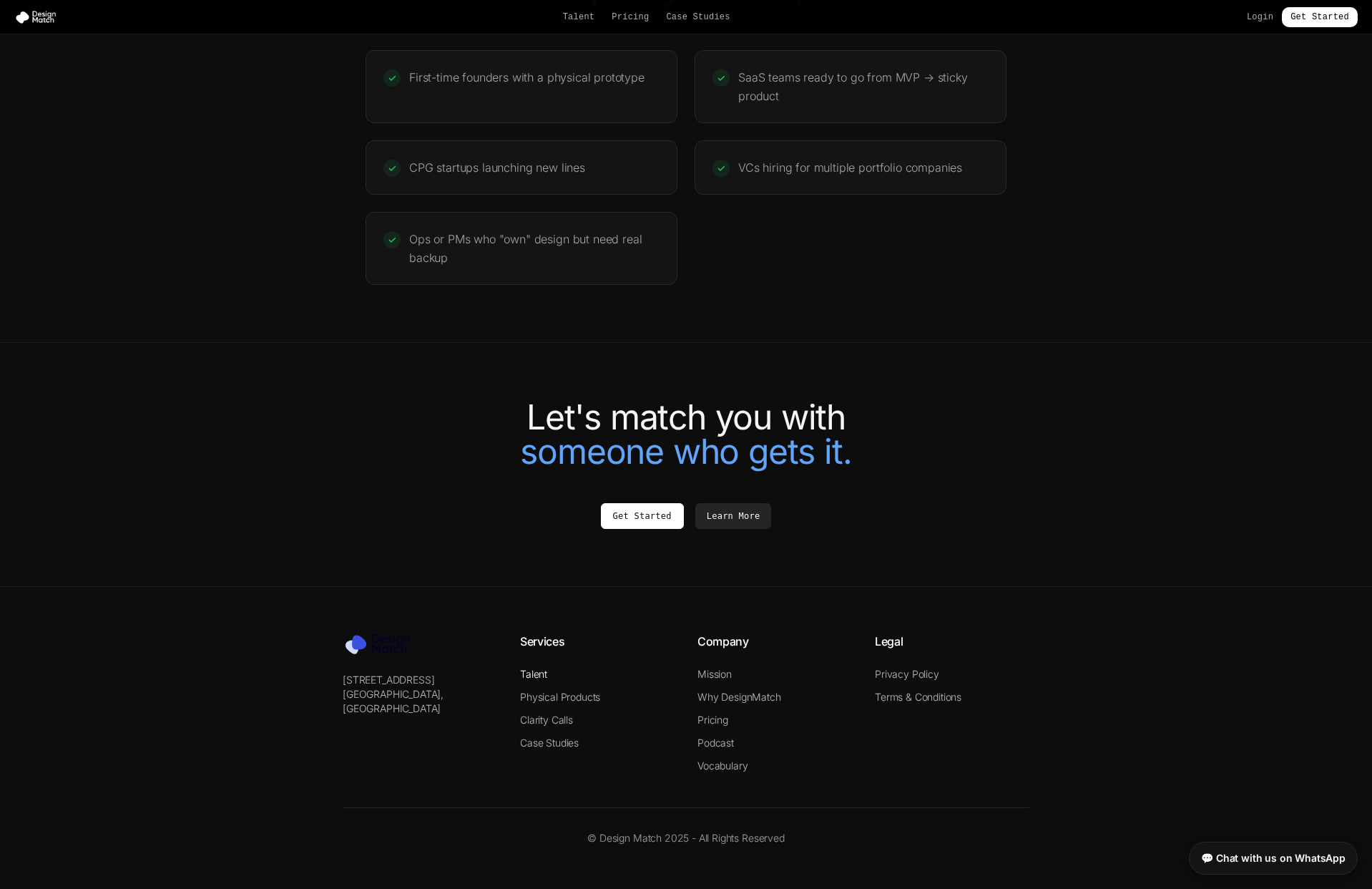 Image resolution: width=1372 pixels, height=889 pixels. What do you see at coordinates (497, 168) in the screenshot?
I see `p: CPG startups launching new lines` at bounding box center [497, 168].